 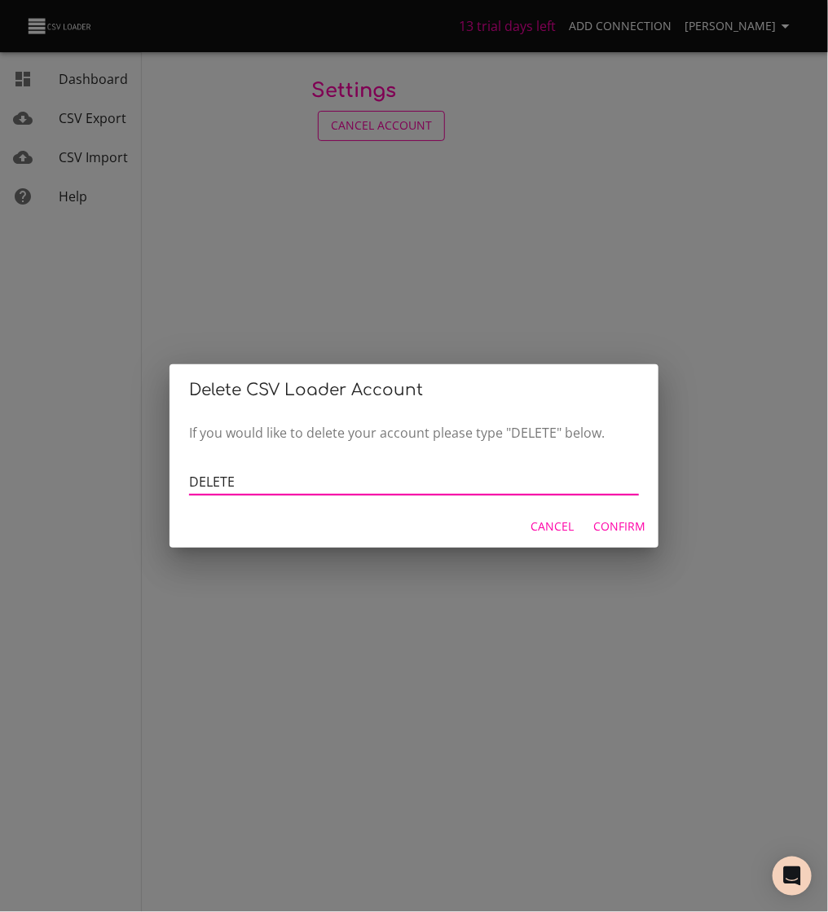 I want to click on p: If you would like to delete your account please type "DELETE" below., so click(x=414, y=433).